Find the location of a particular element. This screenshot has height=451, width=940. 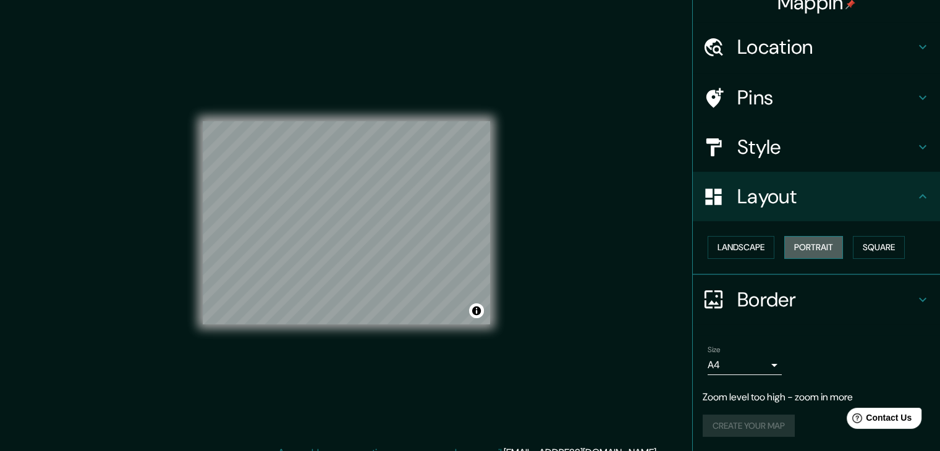

label: Size is located at coordinates (713, 349).